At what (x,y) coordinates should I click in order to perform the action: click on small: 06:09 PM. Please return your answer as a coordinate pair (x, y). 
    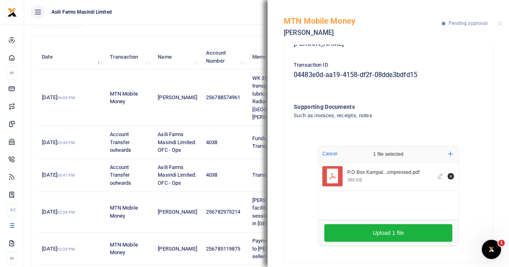
    Looking at the image, I should click on (66, 98).